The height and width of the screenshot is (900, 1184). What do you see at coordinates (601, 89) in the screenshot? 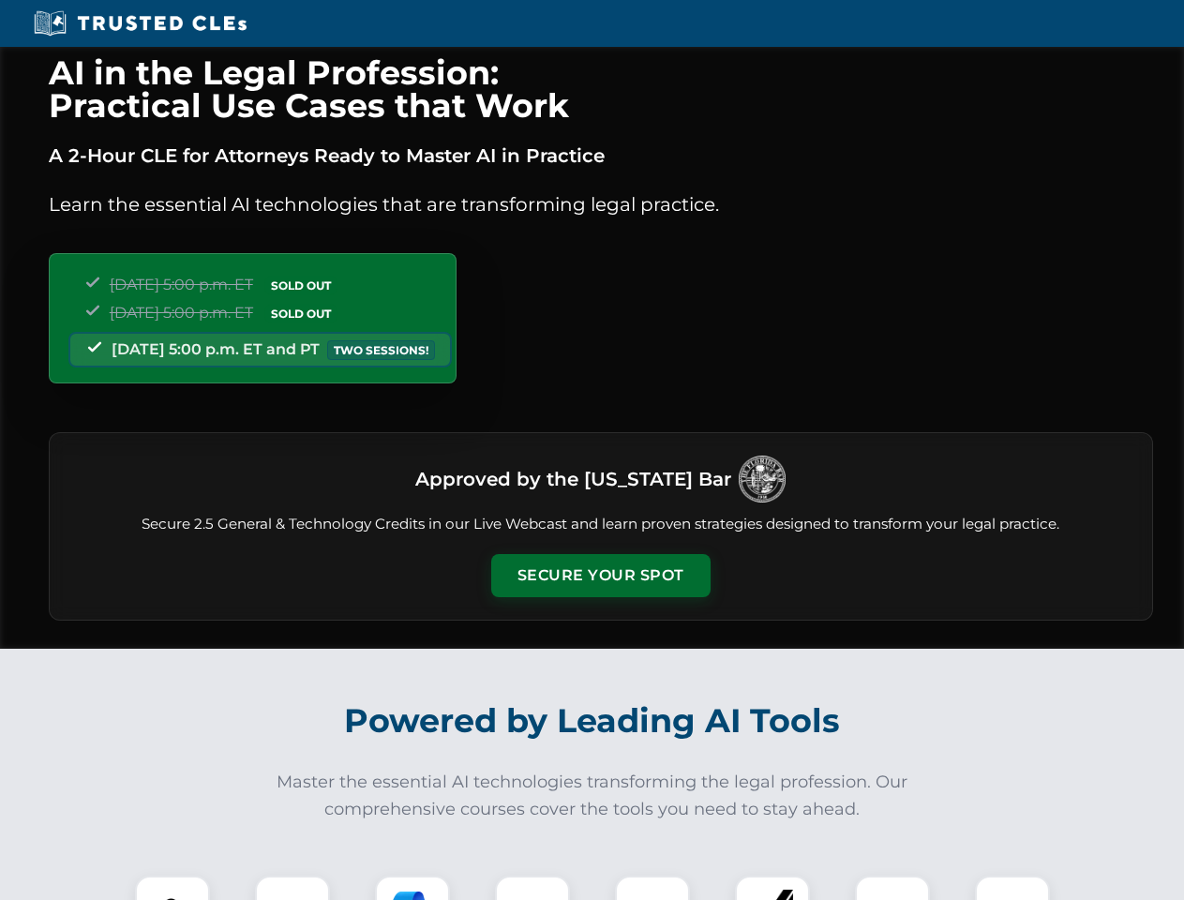
I see `h1: AI in the Legal Profession: Practical Use Cases that Work` at bounding box center [601, 89].